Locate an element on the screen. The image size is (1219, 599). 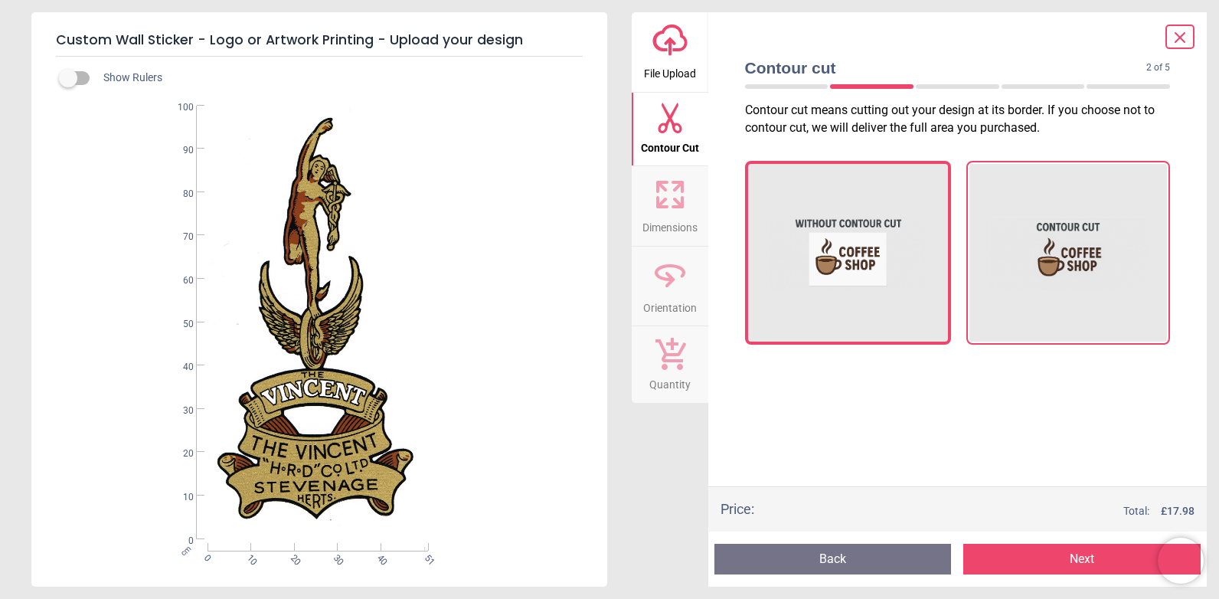
span: 100 is located at coordinates (179, 107).